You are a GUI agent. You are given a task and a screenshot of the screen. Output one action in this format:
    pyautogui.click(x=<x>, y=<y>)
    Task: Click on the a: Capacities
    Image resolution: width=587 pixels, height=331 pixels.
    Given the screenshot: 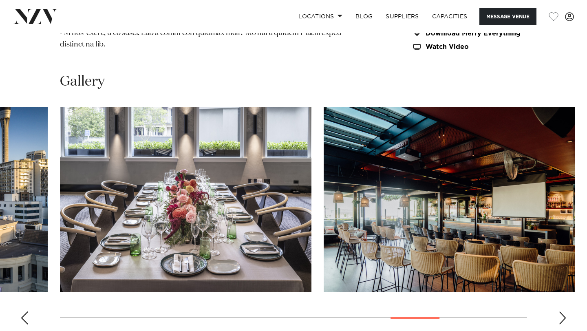 What is the action you would take?
    pyautogui.click(x=449, y=16)
    